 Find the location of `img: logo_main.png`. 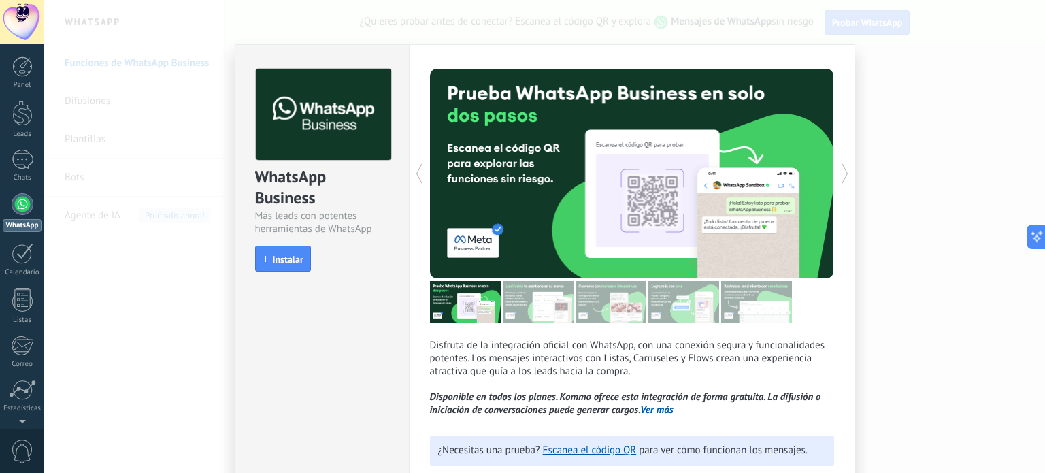

img: logo_main.png is located at coordinates (323, 114).